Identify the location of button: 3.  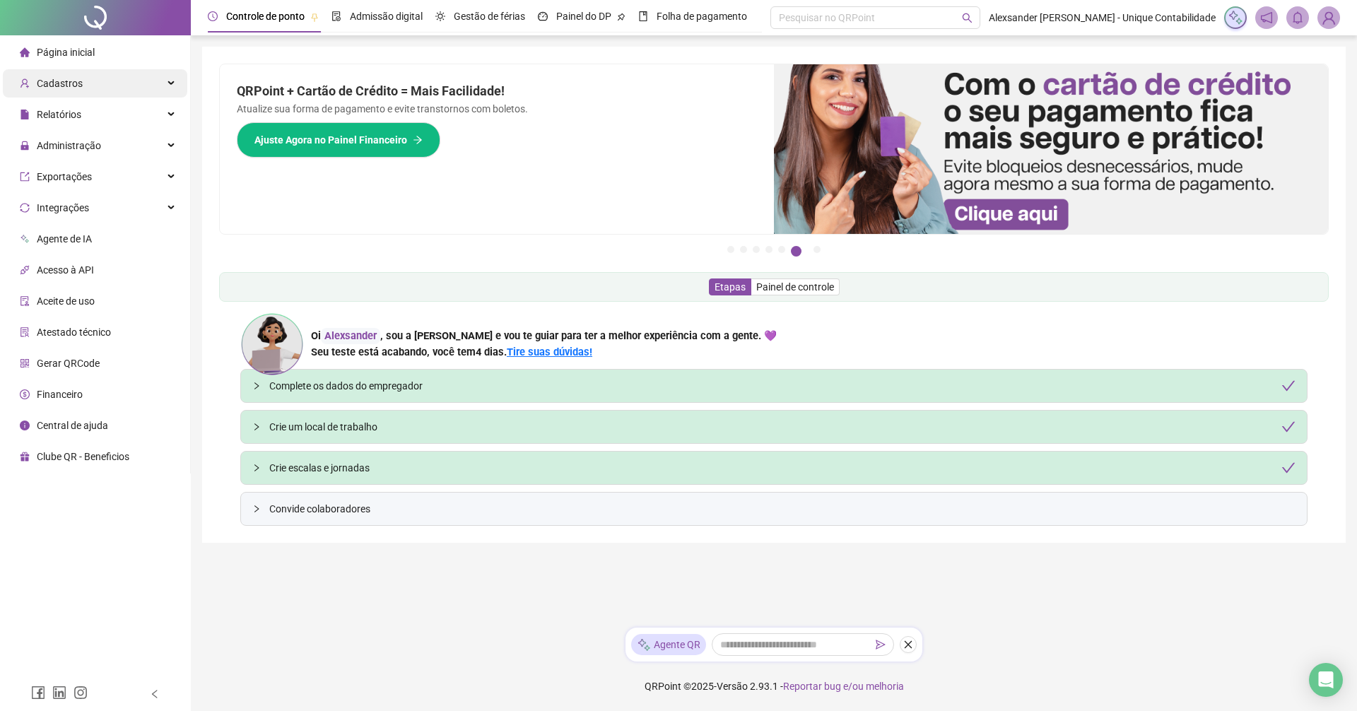
(756, 249).